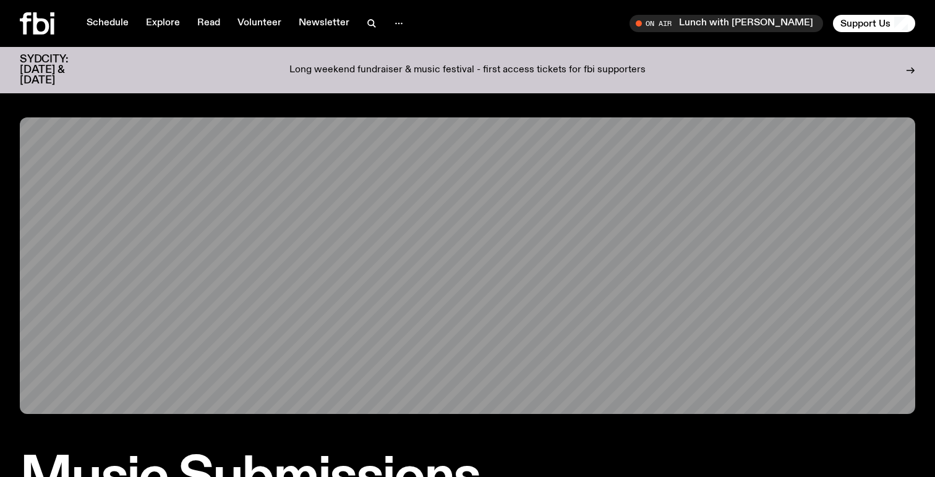 Image resolution: width=935 pixels, height=477 pixels. Describe the element at coordinates (873, 23) in the screenshot. I see `button: Support Us` at that location.